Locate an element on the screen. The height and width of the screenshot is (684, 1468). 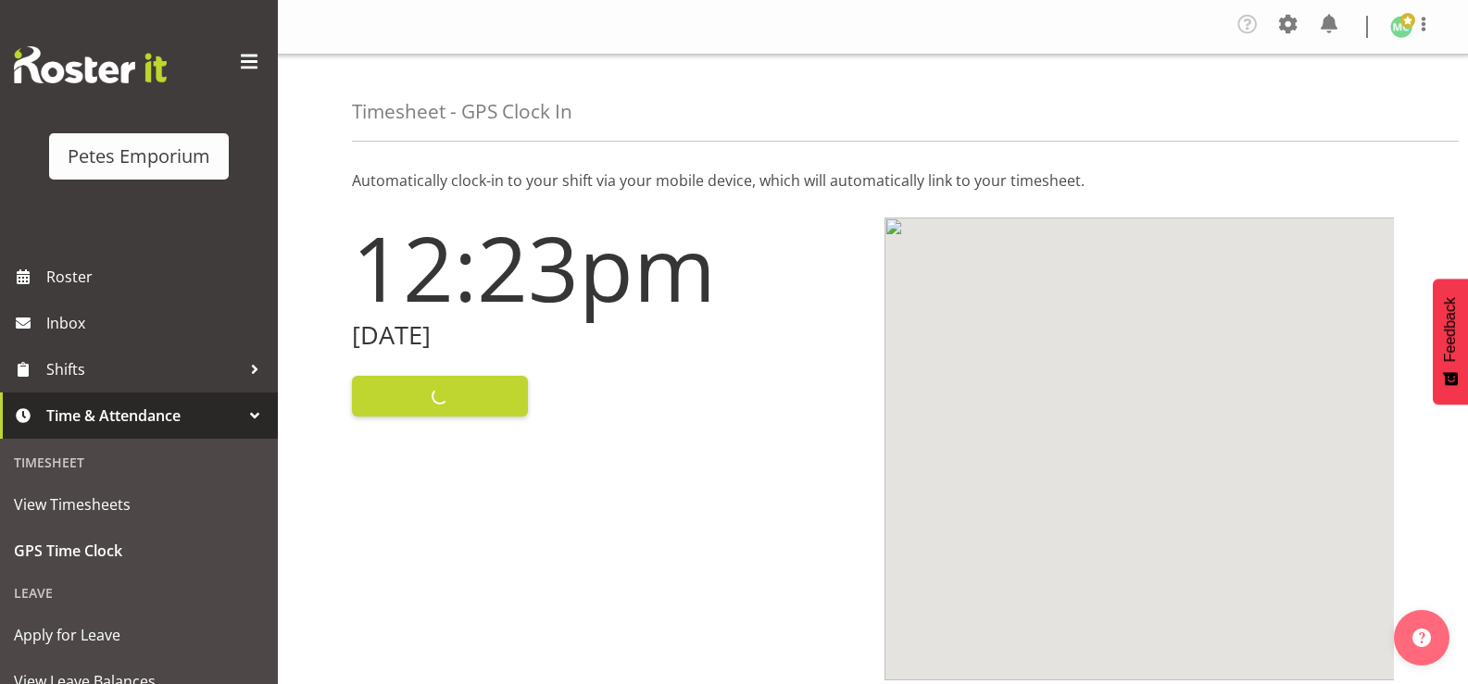
p: Automatically clock-in to your shift via your mobile device, which will automatically link to you... is located at coordinates (872, 181).